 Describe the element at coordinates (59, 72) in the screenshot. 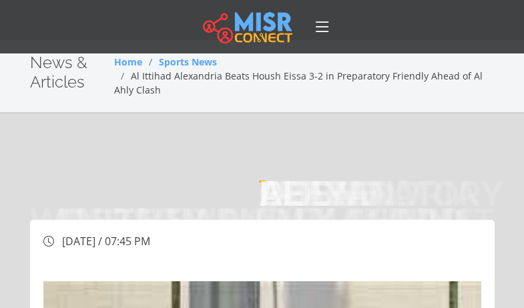

I see `span: News & Articles` at that location.